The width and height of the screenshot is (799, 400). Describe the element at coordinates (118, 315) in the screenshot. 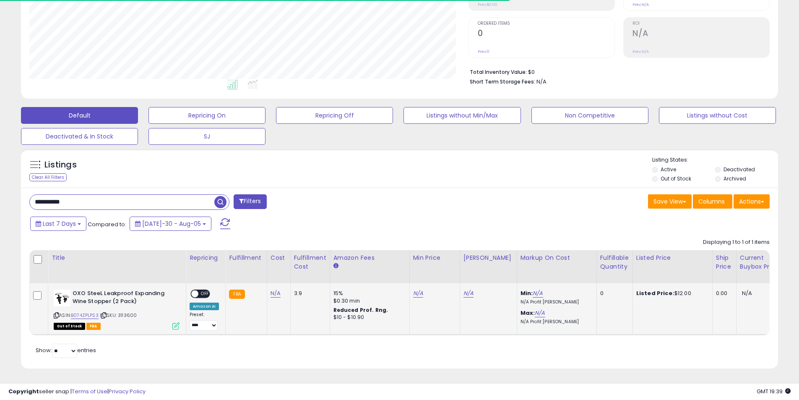

I see `span: | SKU: 3113600` at that location.